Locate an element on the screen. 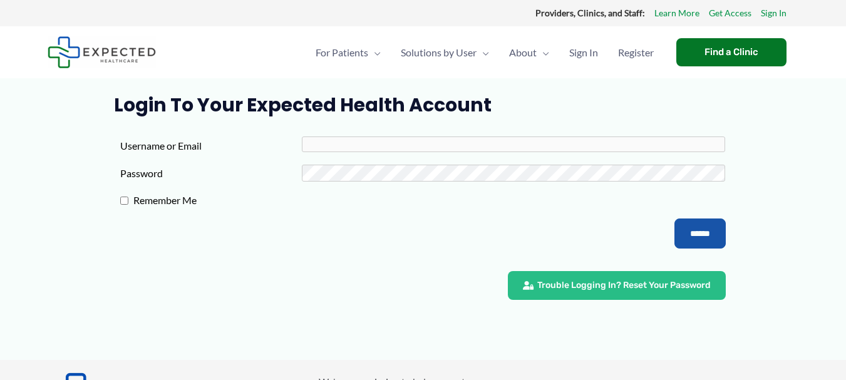  span: For Patients is located at coordinates (342, 53).